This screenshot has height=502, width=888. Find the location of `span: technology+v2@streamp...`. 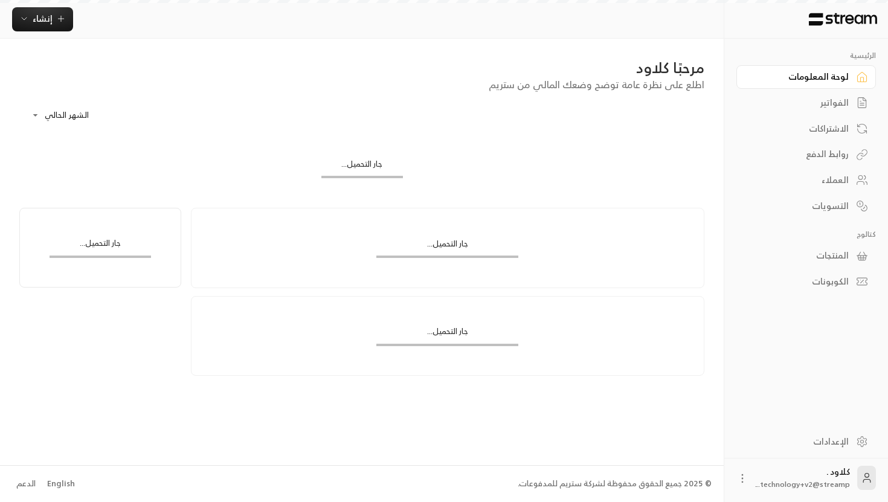

span: technology+v2@streamp... is located at coordinates (803, 484).